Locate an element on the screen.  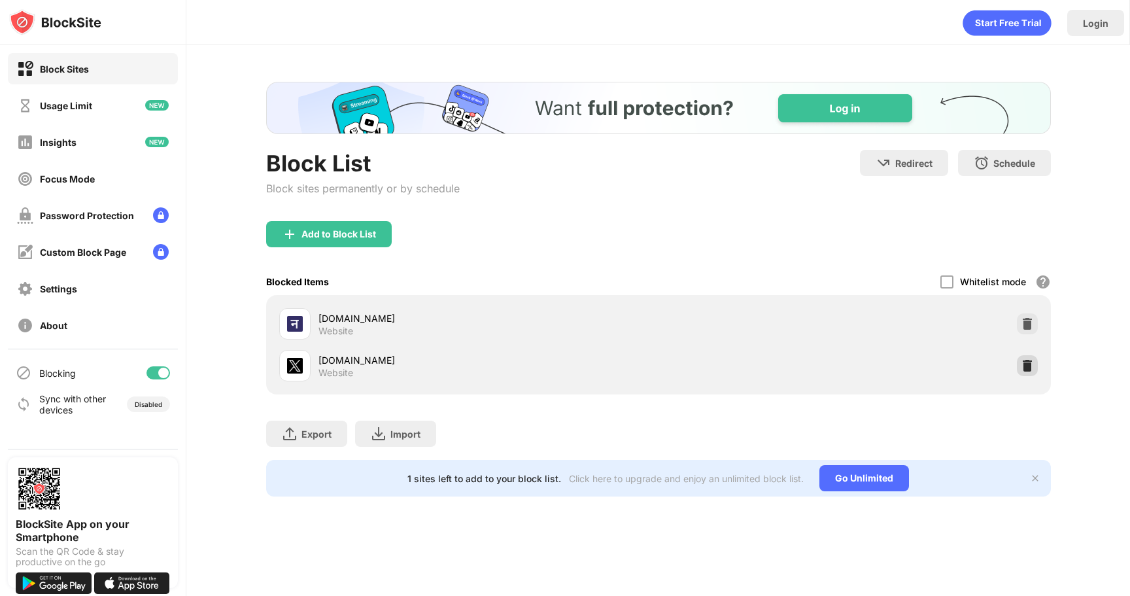
div: Import is located at coordinates (405, 434).